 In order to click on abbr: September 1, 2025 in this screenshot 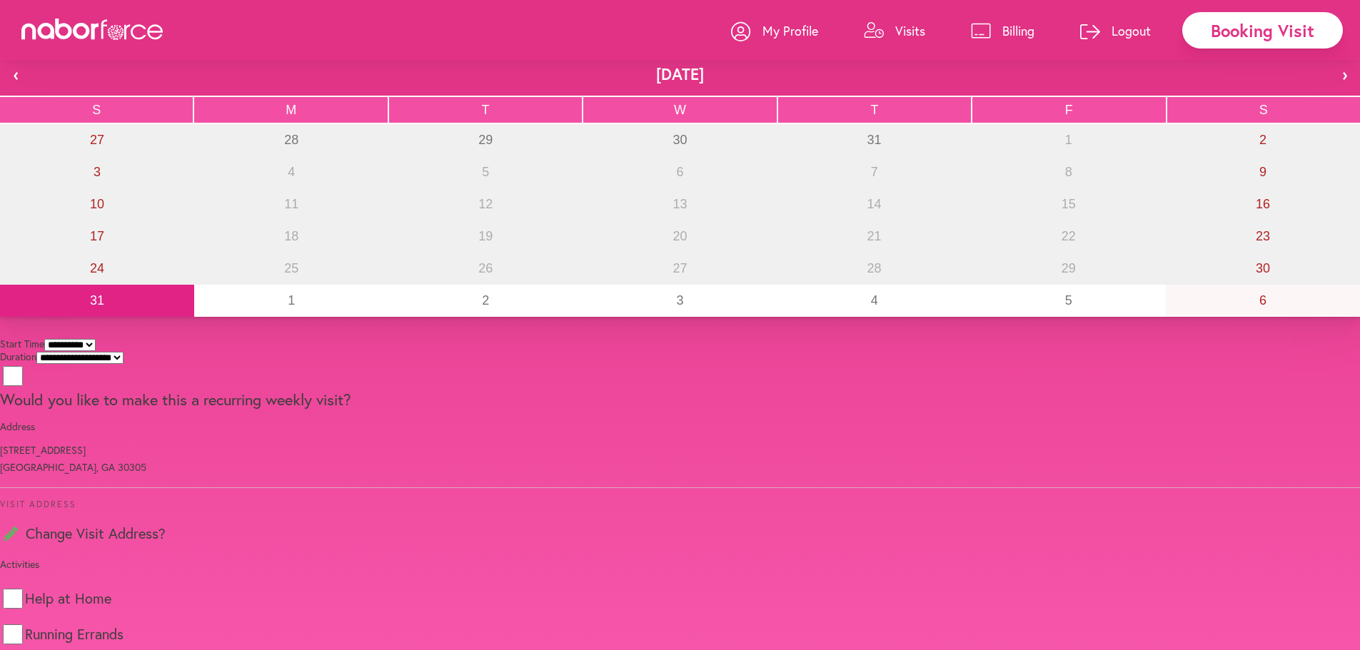, I will do `click(291, 301)`.